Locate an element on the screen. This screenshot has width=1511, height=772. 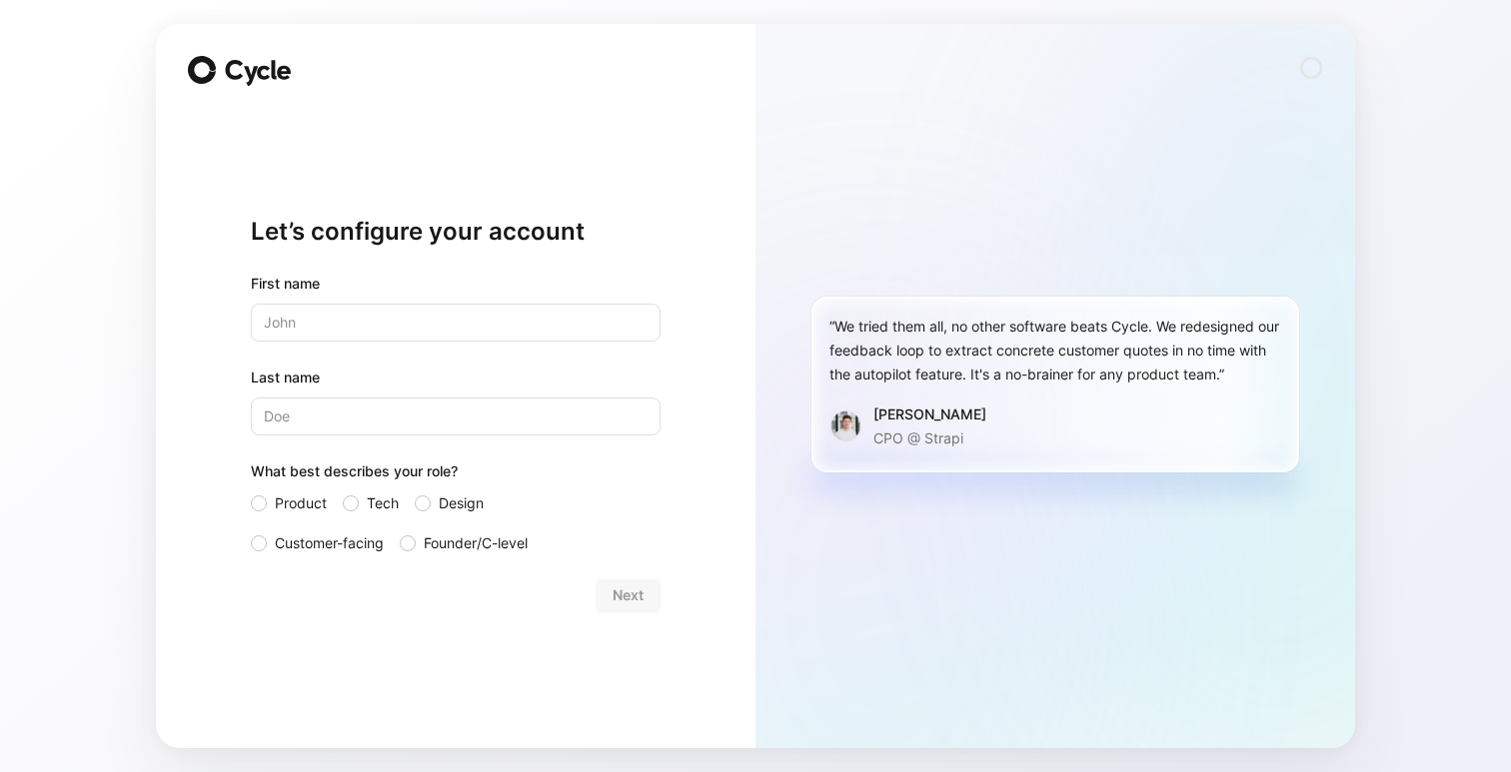
input: John is located at coordinates (456, 323).